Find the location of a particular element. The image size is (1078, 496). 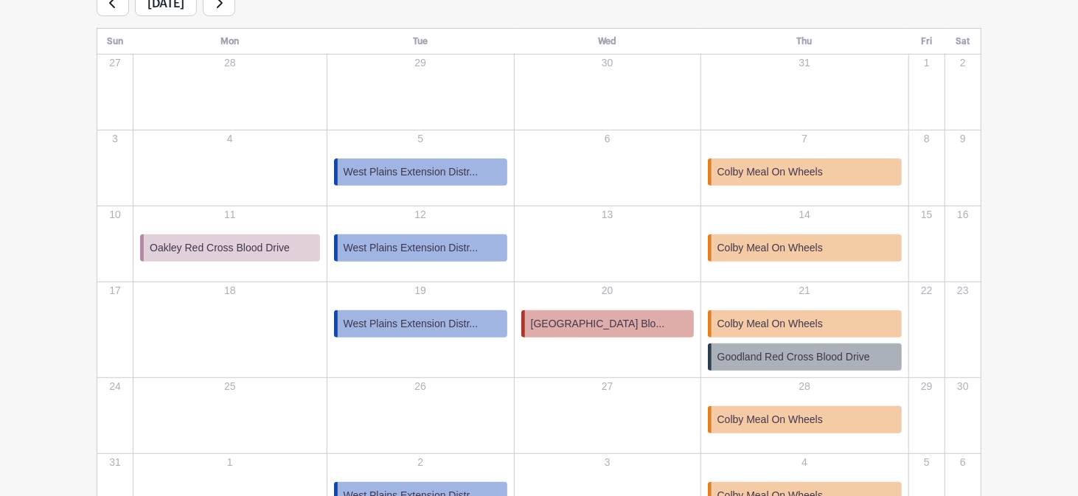

th: Mon is located at coordinates (230, 41).